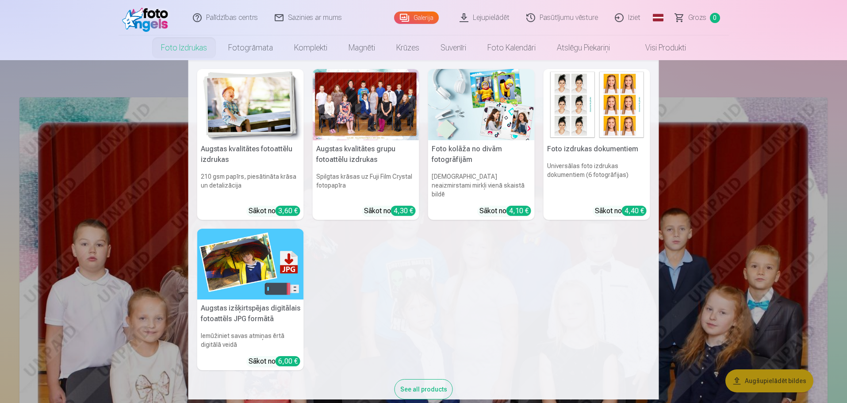  What do you see at coordinates (250, 48) in the screenshot?
I see `a: Fotogrāmata` at bounding box center [250, 48].